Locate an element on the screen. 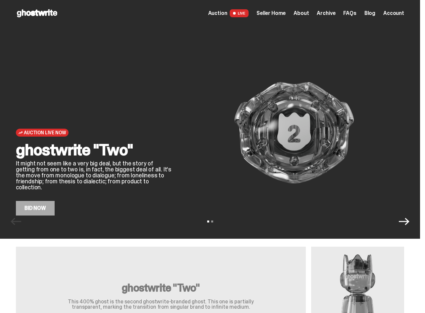 The width and height of the screenshot is (425, 313). span: LIVE is located at coordinates (239, 13).